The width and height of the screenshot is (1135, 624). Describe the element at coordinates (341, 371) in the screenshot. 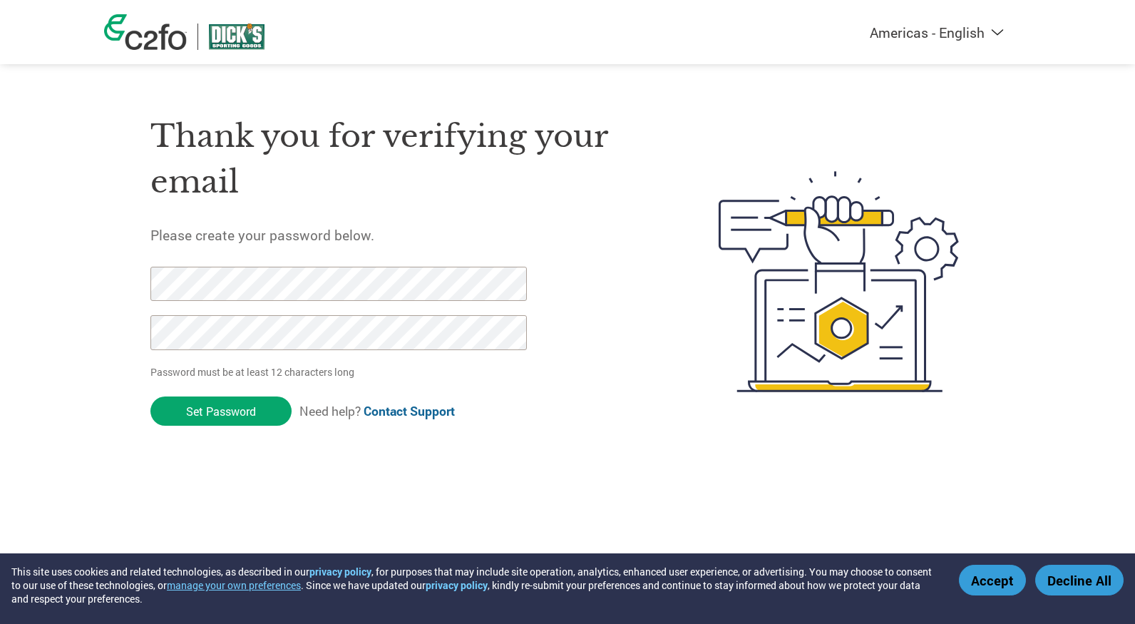

I see `p: Password must be at least 12 characters long` at that location.